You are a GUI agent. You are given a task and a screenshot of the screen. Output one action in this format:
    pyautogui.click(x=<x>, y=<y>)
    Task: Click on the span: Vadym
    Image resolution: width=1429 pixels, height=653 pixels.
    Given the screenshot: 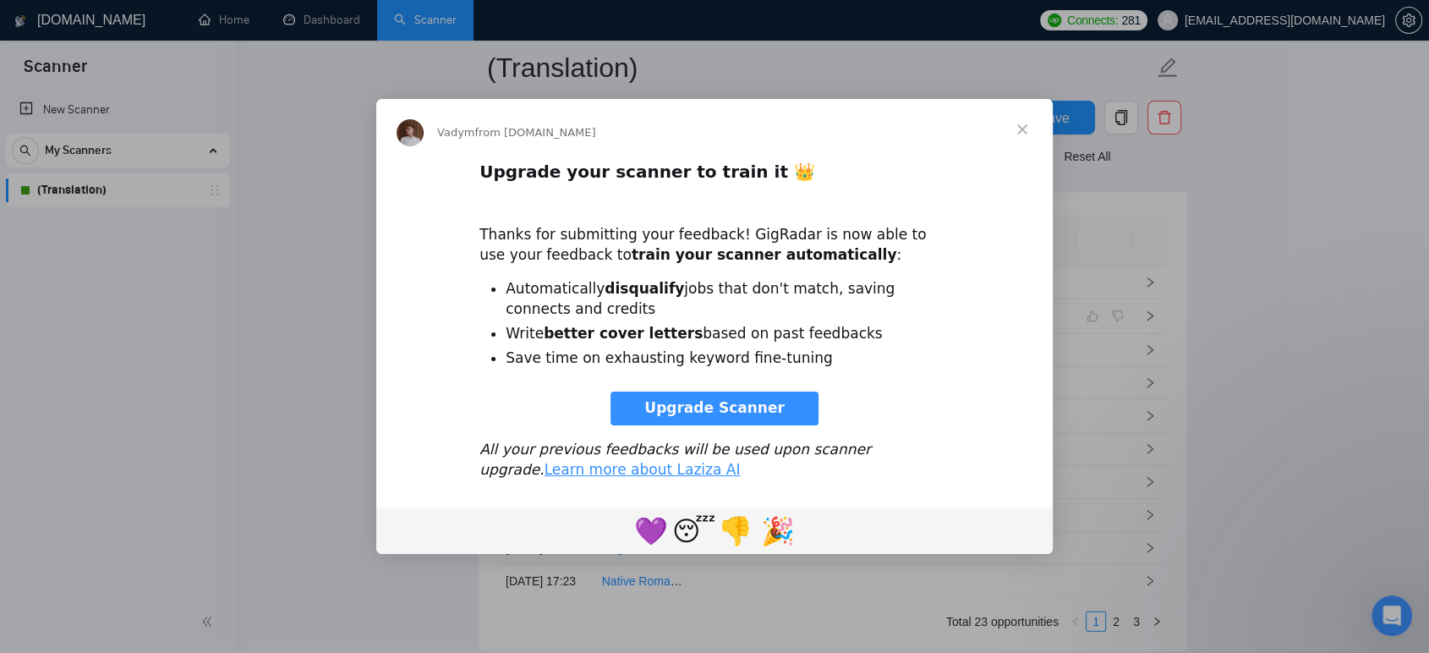 What is the action you would take?
    pyautogui.click(x=456, y=132)
    